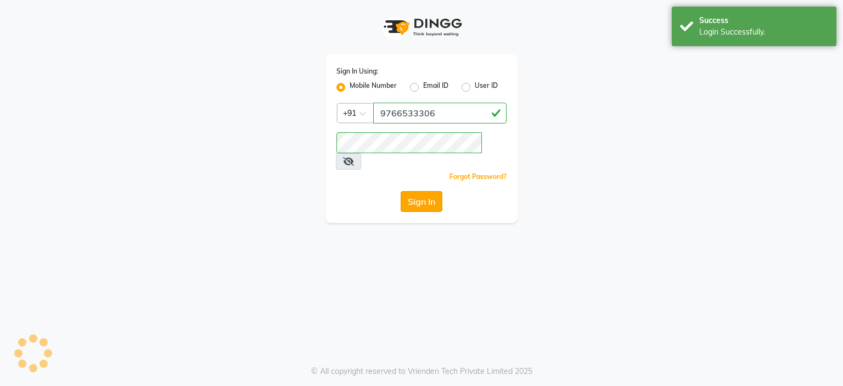 This screenshot has height=386, width=843. What do you see at coordinates (478, 176) in the screenshot?
I see `a: Forgot Password?` at bounding box center [478, 176].